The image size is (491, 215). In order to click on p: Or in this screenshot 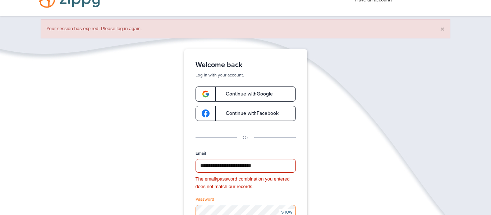, I will do `click(246, 138)`.